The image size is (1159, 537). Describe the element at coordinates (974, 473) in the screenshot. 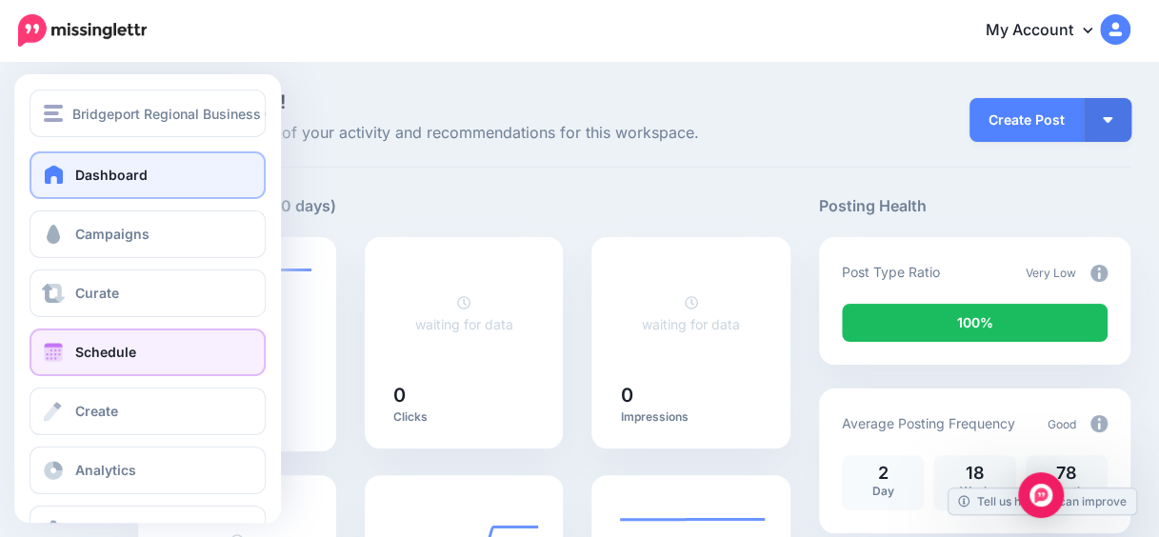

I see `p: 18` at that location.